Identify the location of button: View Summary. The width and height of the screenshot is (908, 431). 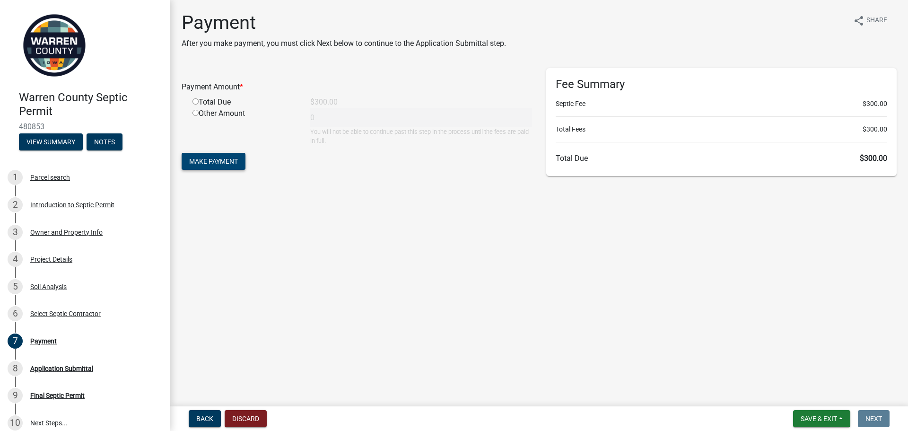
(51, 142).